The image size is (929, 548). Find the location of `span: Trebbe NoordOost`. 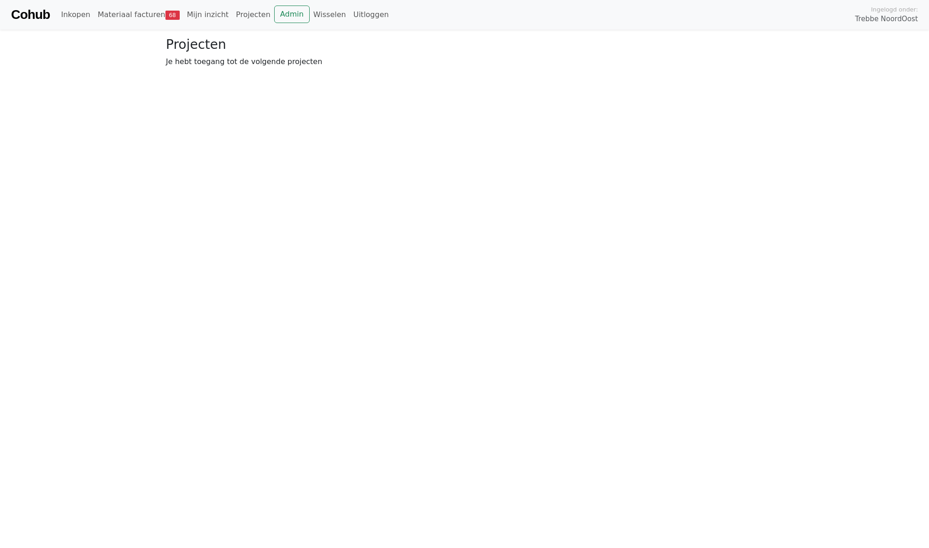

span: Trebbe NoordOost is located at coordinates (886, 19).